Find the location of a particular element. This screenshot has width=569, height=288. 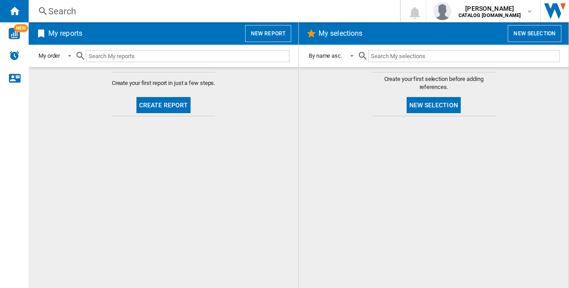

h2: My reports is located at coordinates (65, 34).